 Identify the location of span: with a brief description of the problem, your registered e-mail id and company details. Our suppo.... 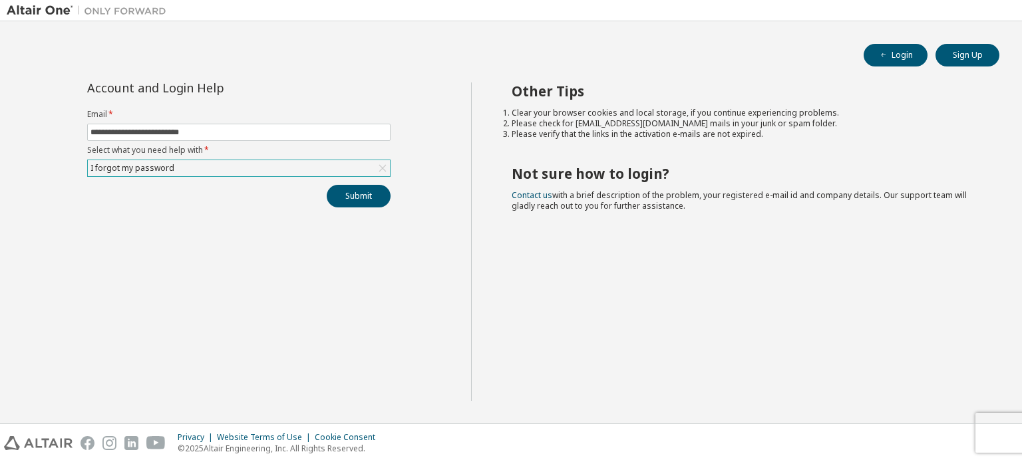
(739, 200).